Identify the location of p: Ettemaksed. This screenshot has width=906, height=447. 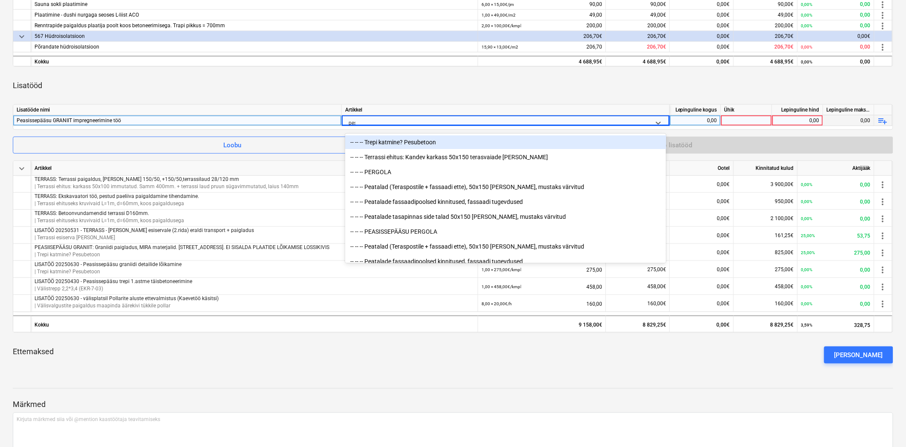
(33, 355).